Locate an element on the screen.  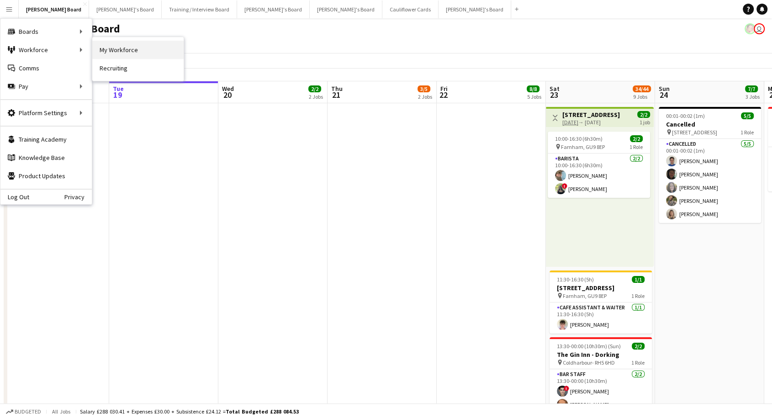
h3: The Gin Inn - Dorking is located at coordinates (600, 354).